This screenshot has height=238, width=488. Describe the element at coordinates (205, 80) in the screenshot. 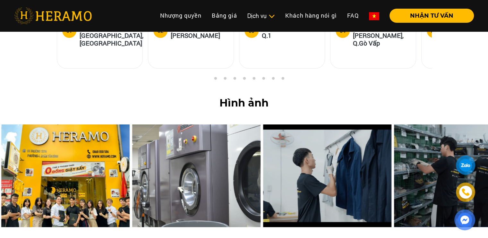

I see `button: 1` at that location.